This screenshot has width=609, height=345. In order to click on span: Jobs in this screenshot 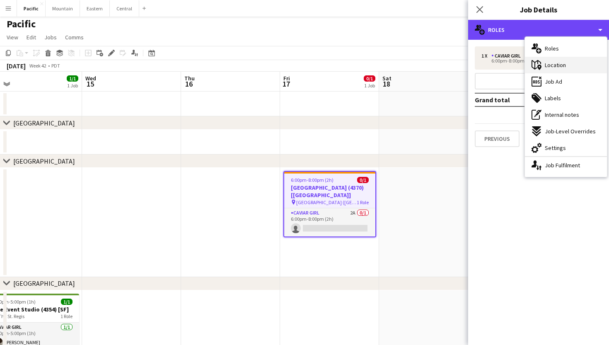, I will do `click(51, 37)`.